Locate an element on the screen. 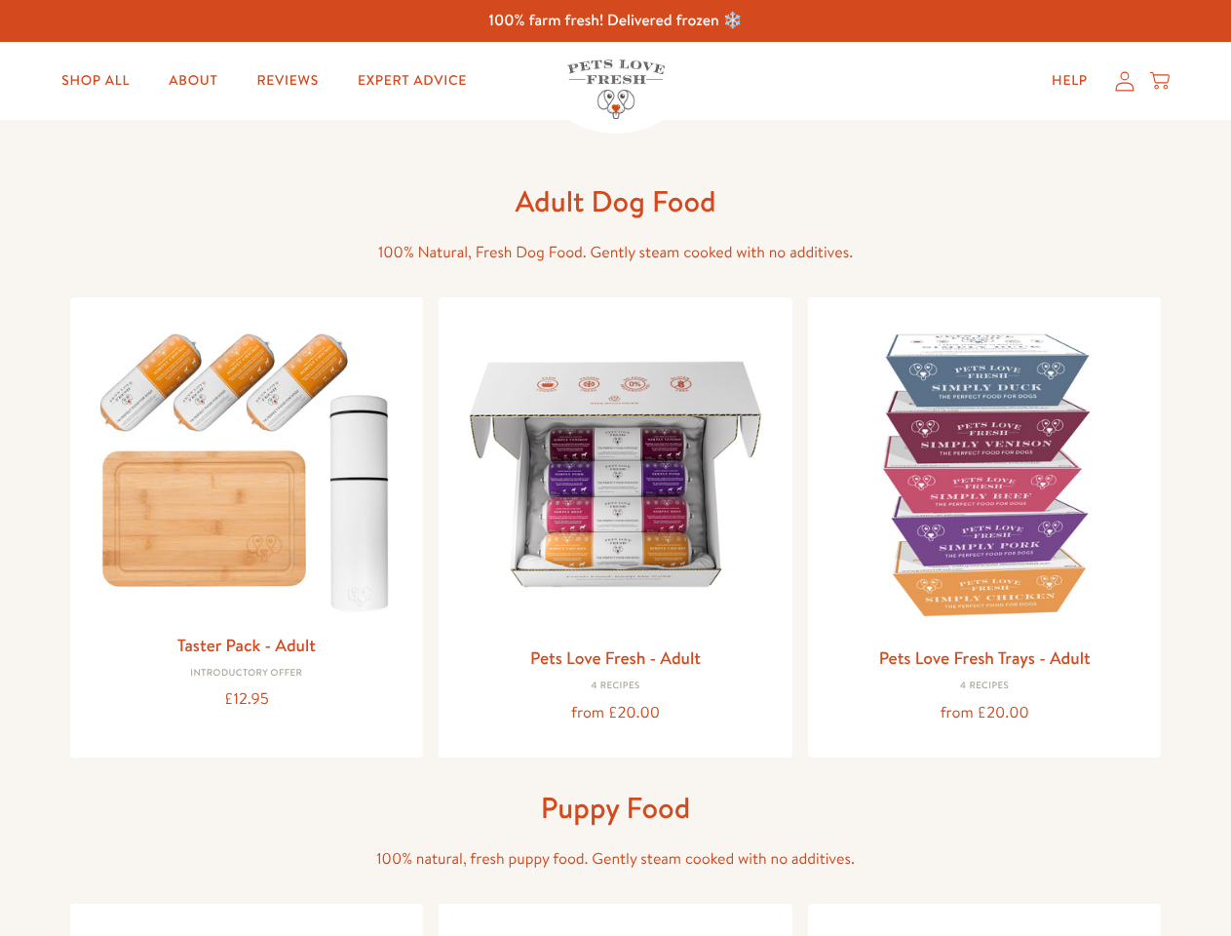 The height and width of the screenshot is (936, 1231). img: Taster Pack - Adult is located at coordinates (247, 467).